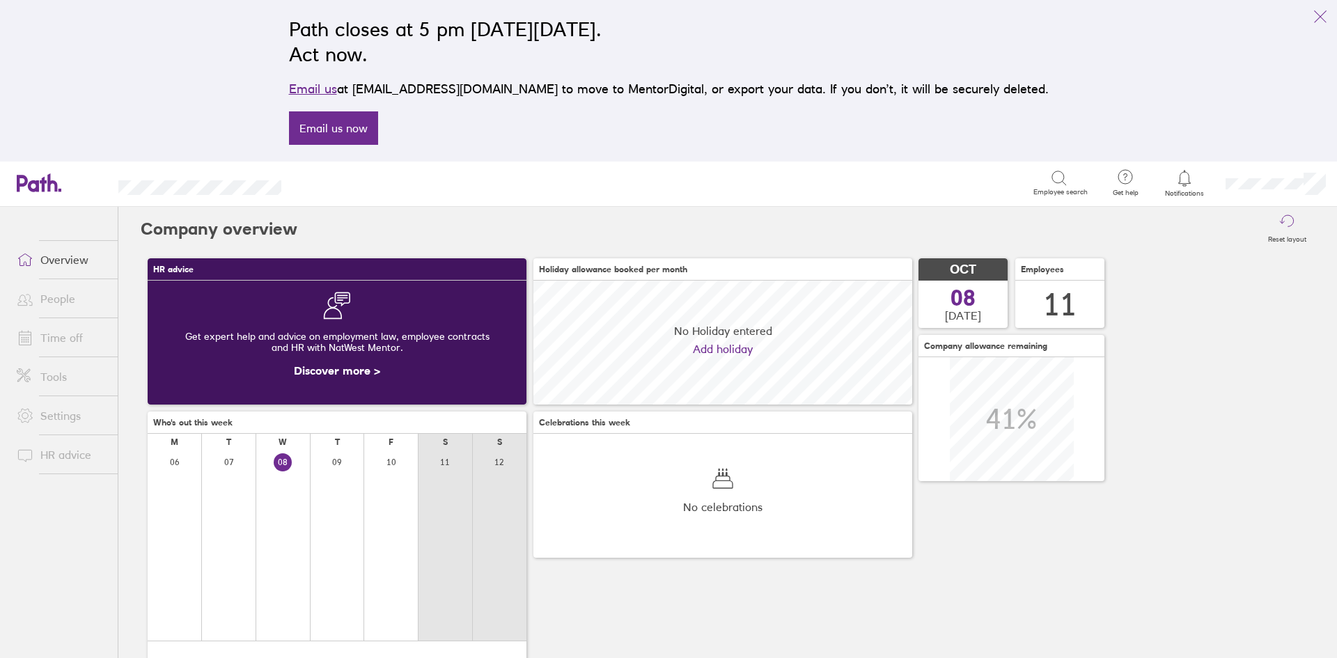 The width and height of the screenshot is (1337, 658). Describe the element at coordinates (61, 416) in the screenshot. I see `a: Settings` at that location.